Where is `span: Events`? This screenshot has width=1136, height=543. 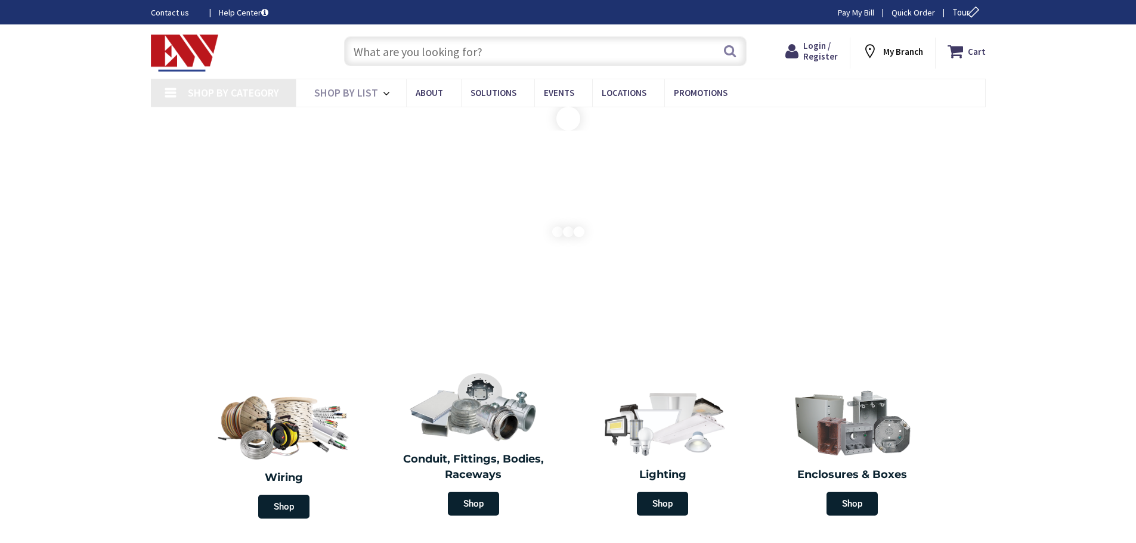 span: Events is located at coordinates (559, 92).